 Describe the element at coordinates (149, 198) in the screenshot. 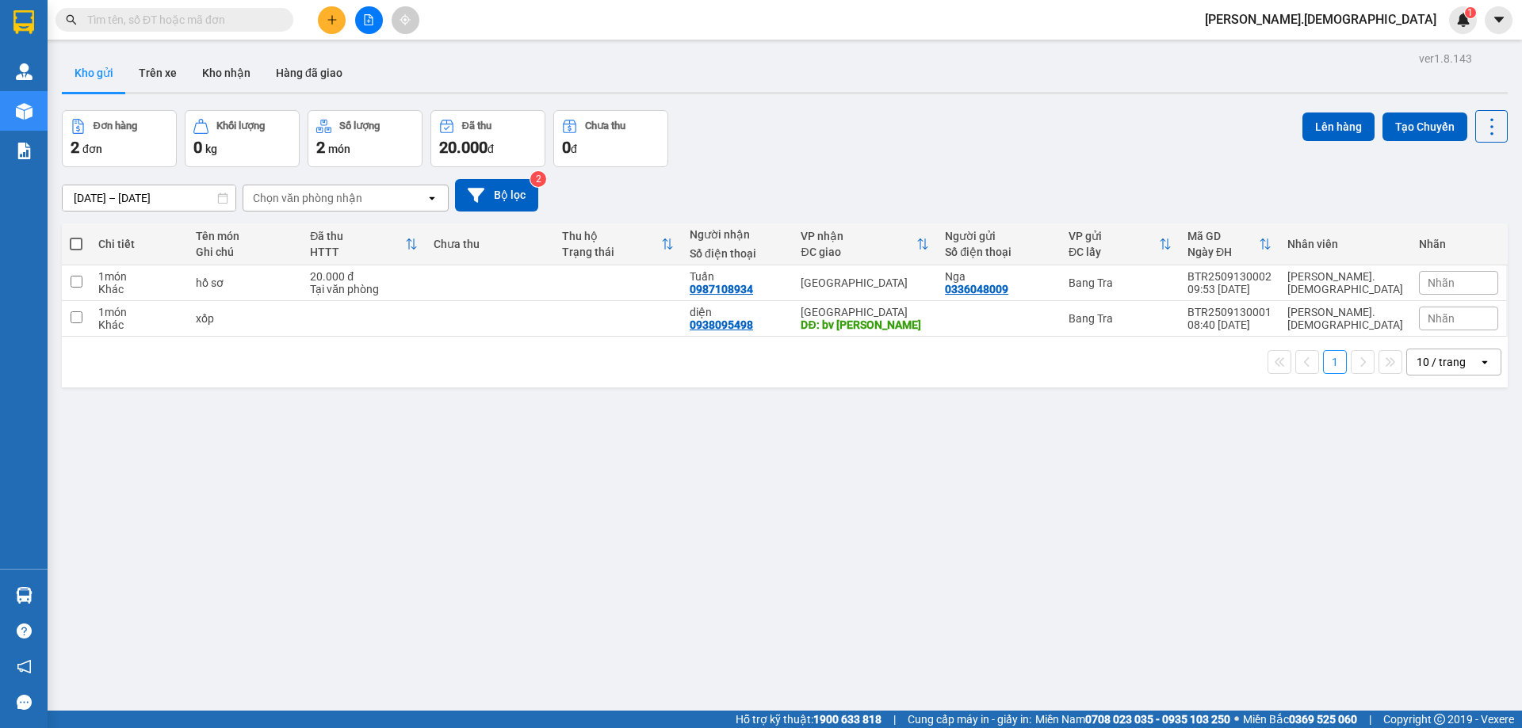

I see `input: Select a date range.` at that location.